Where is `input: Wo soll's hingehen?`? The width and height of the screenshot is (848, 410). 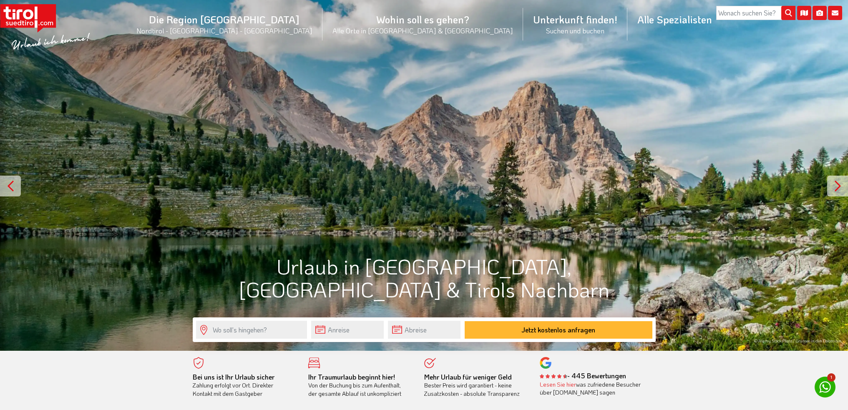 input: Wo soll's hingehen? is located at coordinates (252, 330).